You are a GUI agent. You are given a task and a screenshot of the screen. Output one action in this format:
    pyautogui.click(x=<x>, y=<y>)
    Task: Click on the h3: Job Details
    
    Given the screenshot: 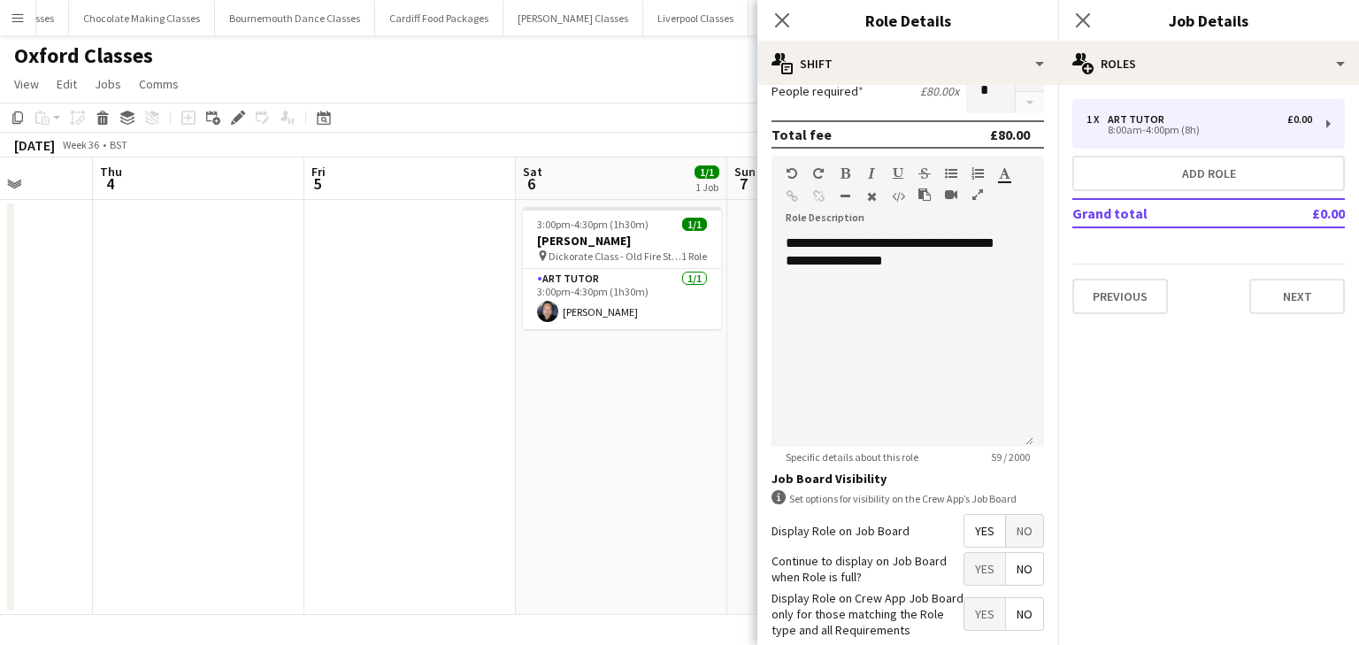 What is the action you would take?
    pyautogui.click(x=1209, y=20)
    